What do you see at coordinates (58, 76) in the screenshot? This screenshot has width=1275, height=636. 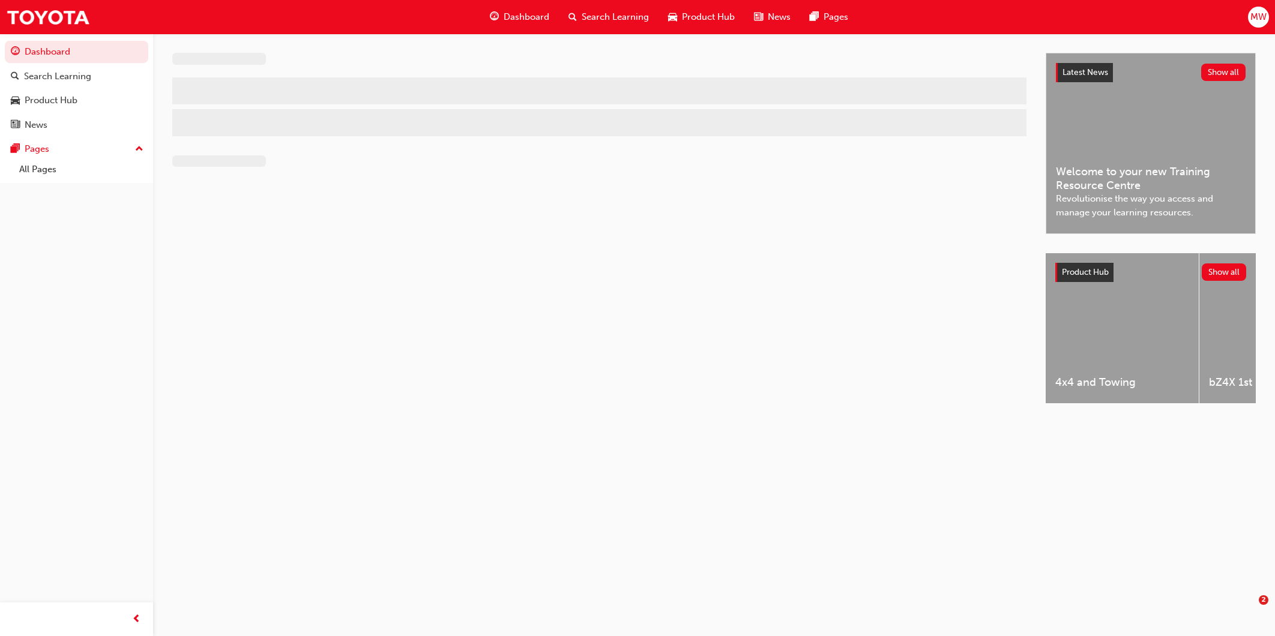 I see `div: Search Learning` at bounding box center [58, 76].